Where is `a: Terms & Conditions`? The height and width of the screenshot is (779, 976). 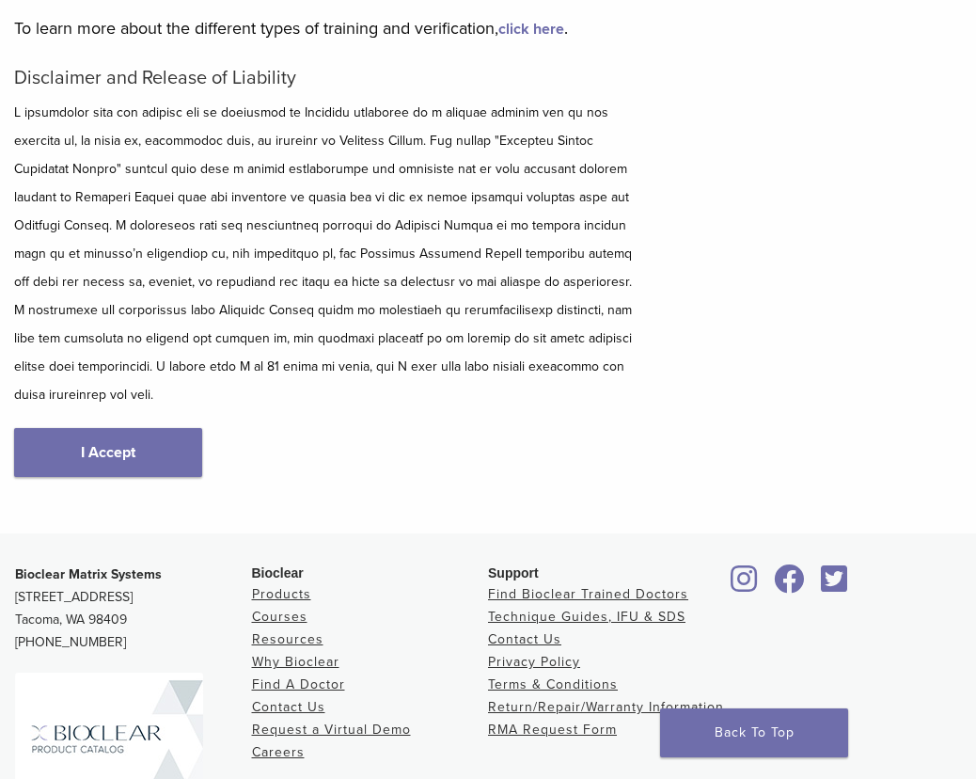 a: Terms & Conditions is located at coordinates (553, 684).